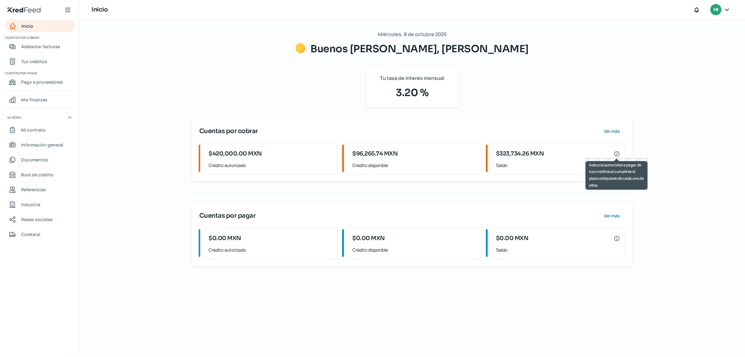 This screenshot has width=745, height=357. What do you see at coordinates (40, 219) in the screenshot?
I see `a: Redes sociales` at bounding box center [40, 219].